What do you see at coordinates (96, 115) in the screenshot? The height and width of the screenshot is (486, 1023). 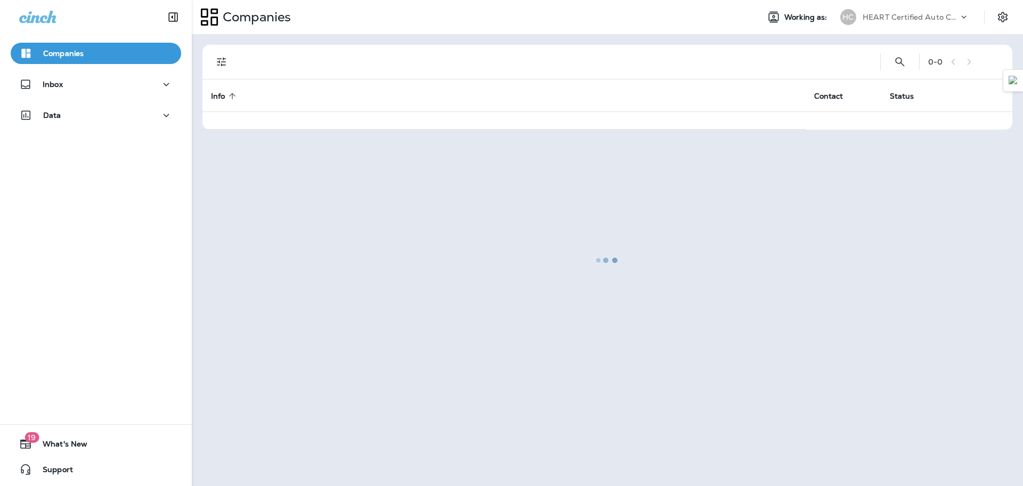 I see `button: Data` at bounding box center [96, 115].